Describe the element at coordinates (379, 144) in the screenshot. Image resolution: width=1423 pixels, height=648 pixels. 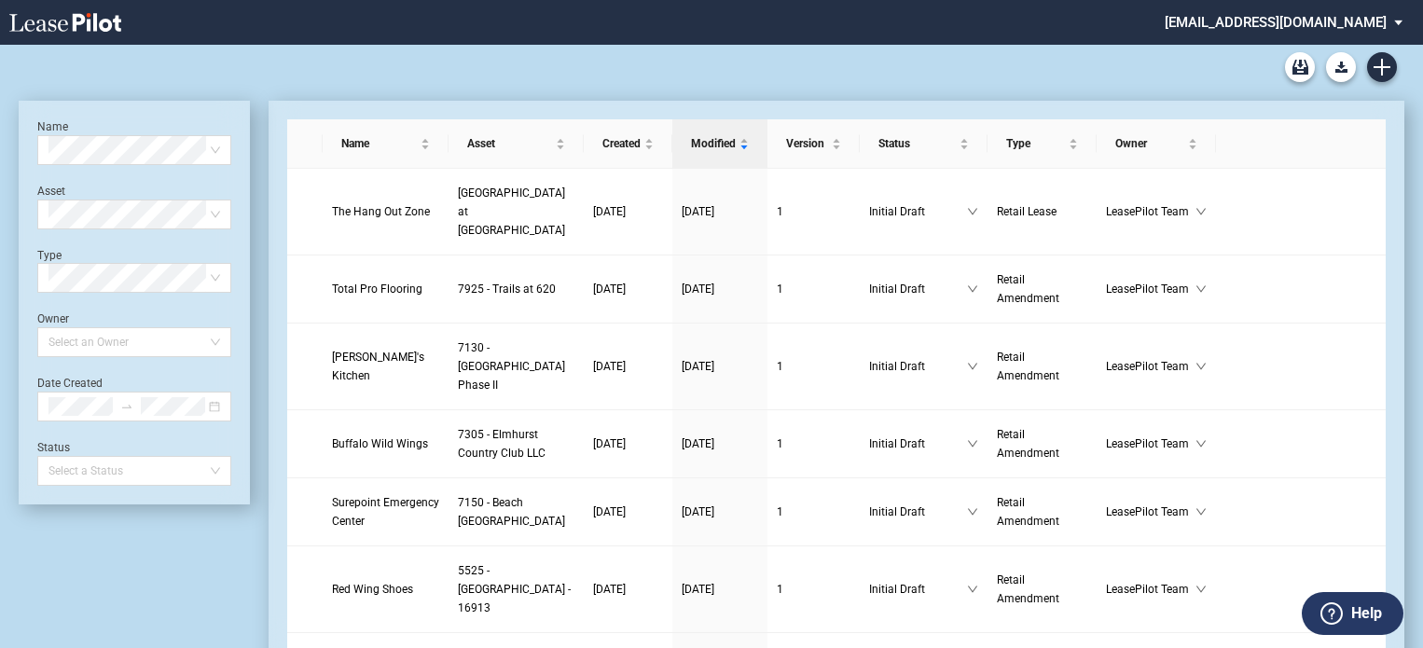
I see `span: Name` at that location.